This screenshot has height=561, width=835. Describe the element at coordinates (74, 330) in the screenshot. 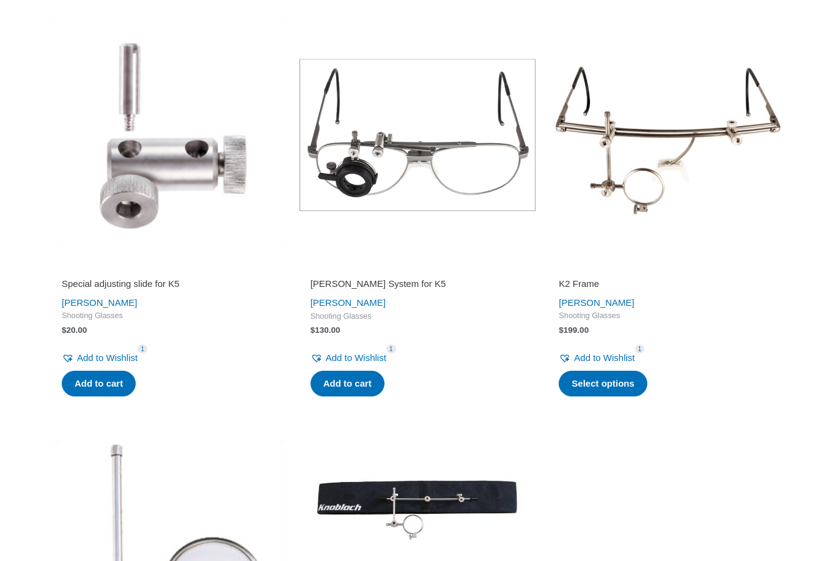

I see `bdi: 20.00` at that location.